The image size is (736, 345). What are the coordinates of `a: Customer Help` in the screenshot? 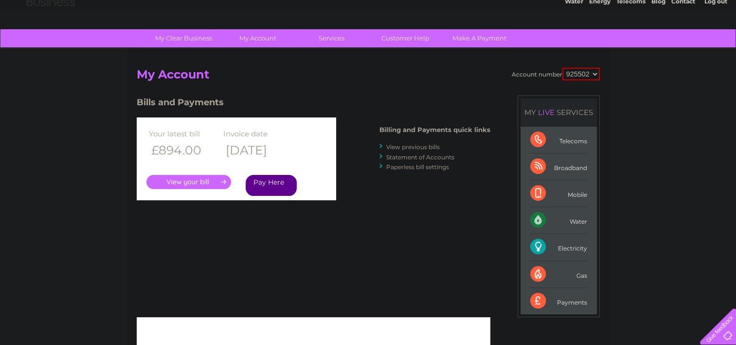 It's located at (405, 38).